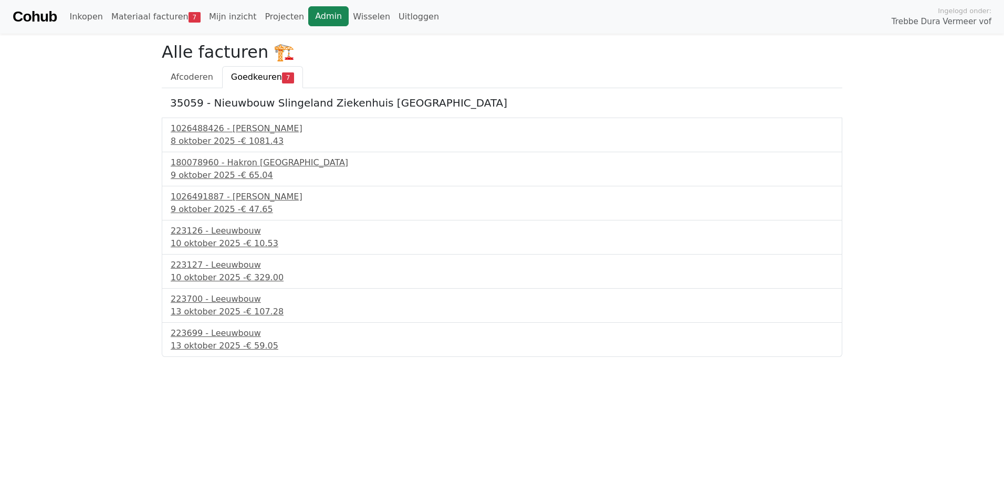 This screenshot has width=1004, height=485. Describe the element at coordinates (156, 17) in the screenshot. I see `a: Materiaal facturen7` at that location.